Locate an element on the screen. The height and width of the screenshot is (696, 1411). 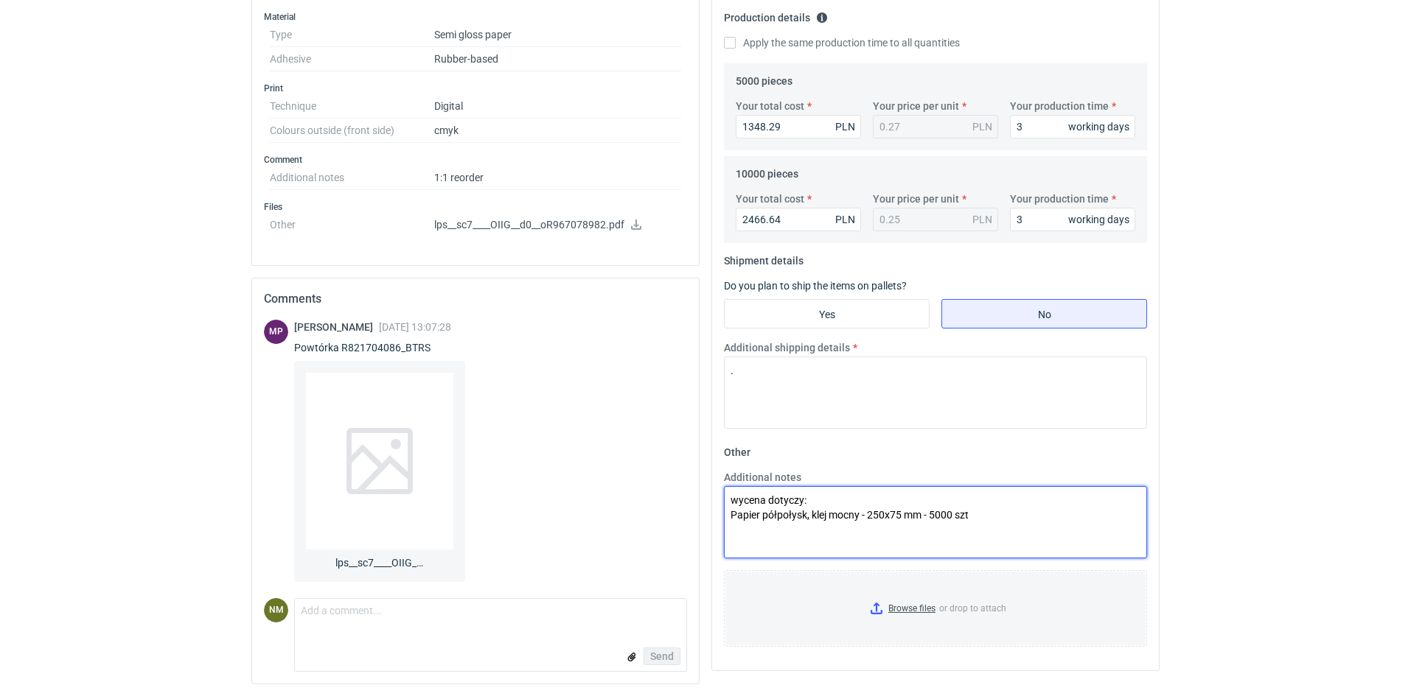
div: Powtórka R821704086_BTRS is located at coordinates (380, 348).